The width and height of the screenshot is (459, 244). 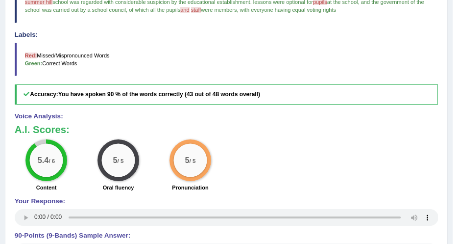 What do you see at coordinates (43, 160) in the screenshot?
I see `big: 5.4` at bounding box center [43, 160].